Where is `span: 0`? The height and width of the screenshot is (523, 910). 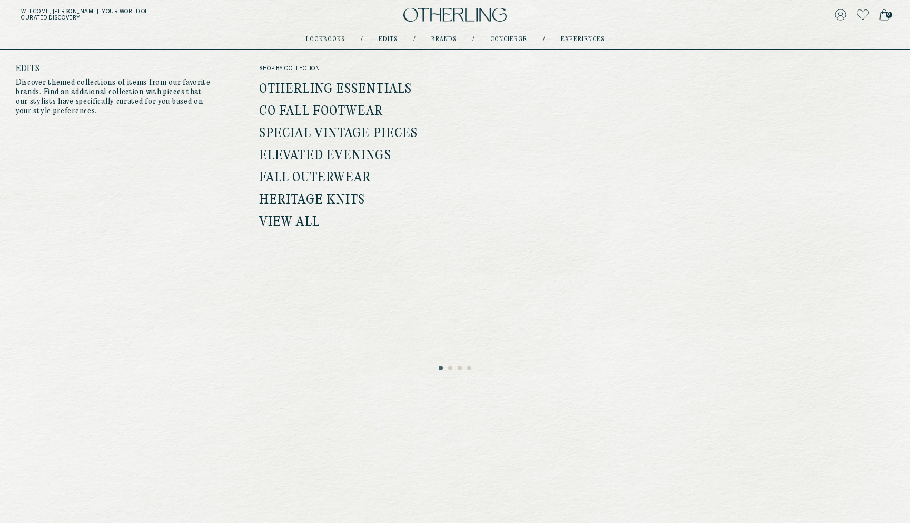
span: 0 is located at coordinates (889, 15).